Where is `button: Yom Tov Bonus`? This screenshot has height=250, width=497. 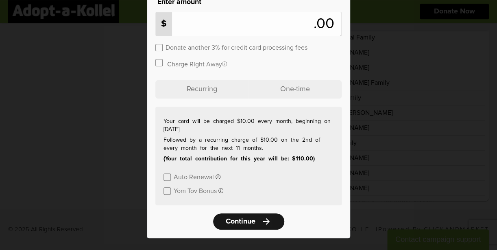
button: Yom Tov Bonus is located at coordinates (198, 190).